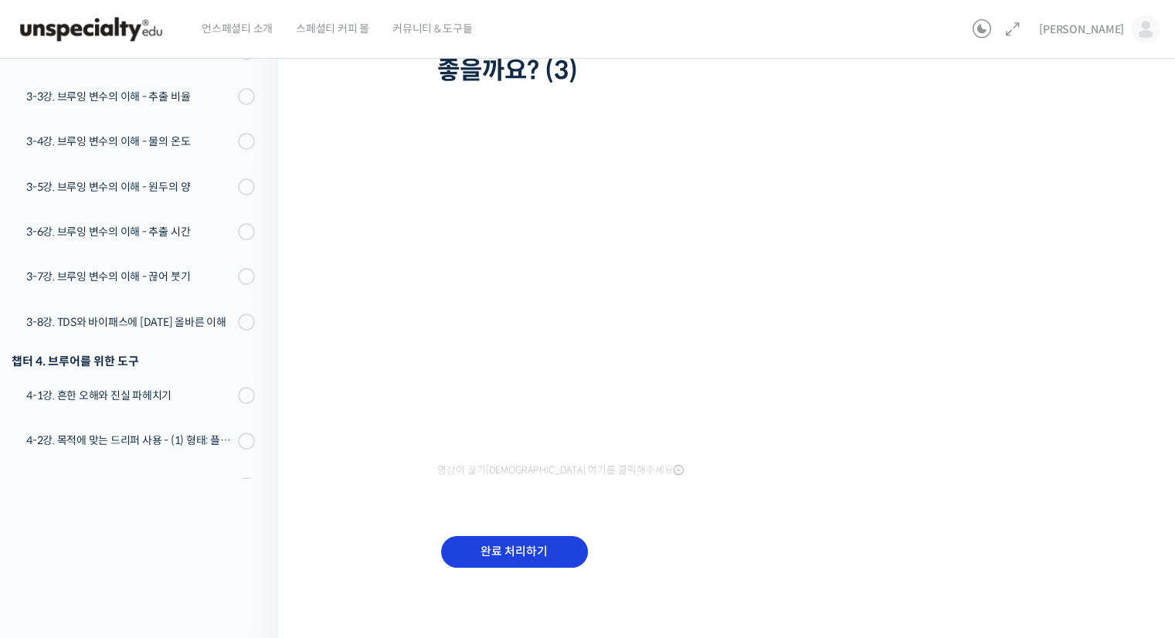 The width and height of the screenshot is (1175, 638). Describe the element at coordinates (130, 97) in the screenshot. I see `div: 3-3강. 브루잉 변수의 이해 - 추출 비율` at that location.